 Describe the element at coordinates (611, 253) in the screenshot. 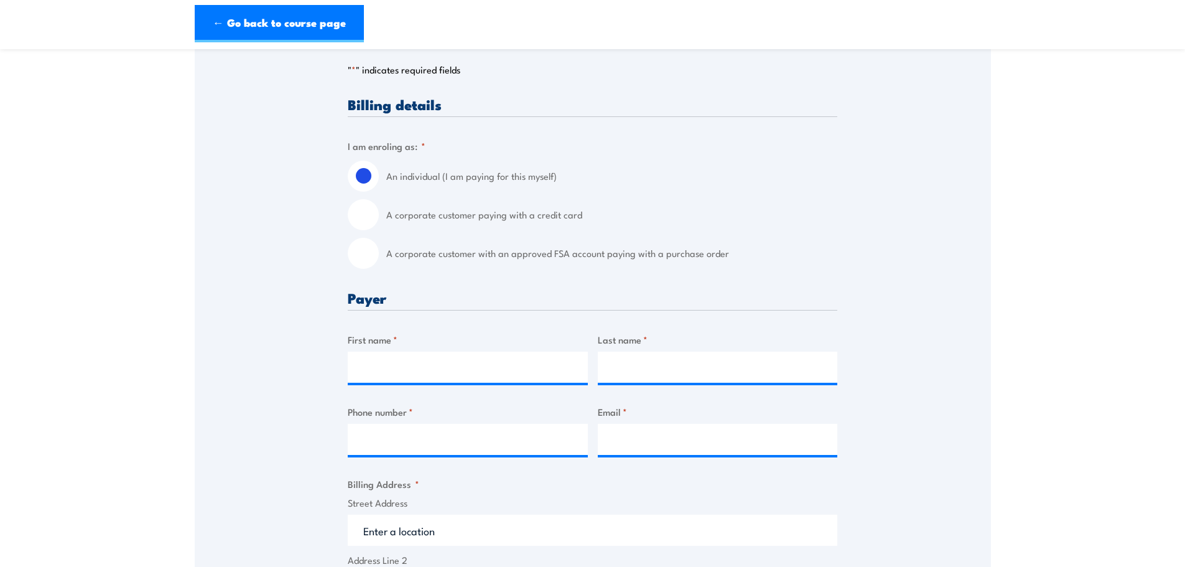

I see `label: A corporate customer with an approved FSA account paying with a purchase order` at that location.